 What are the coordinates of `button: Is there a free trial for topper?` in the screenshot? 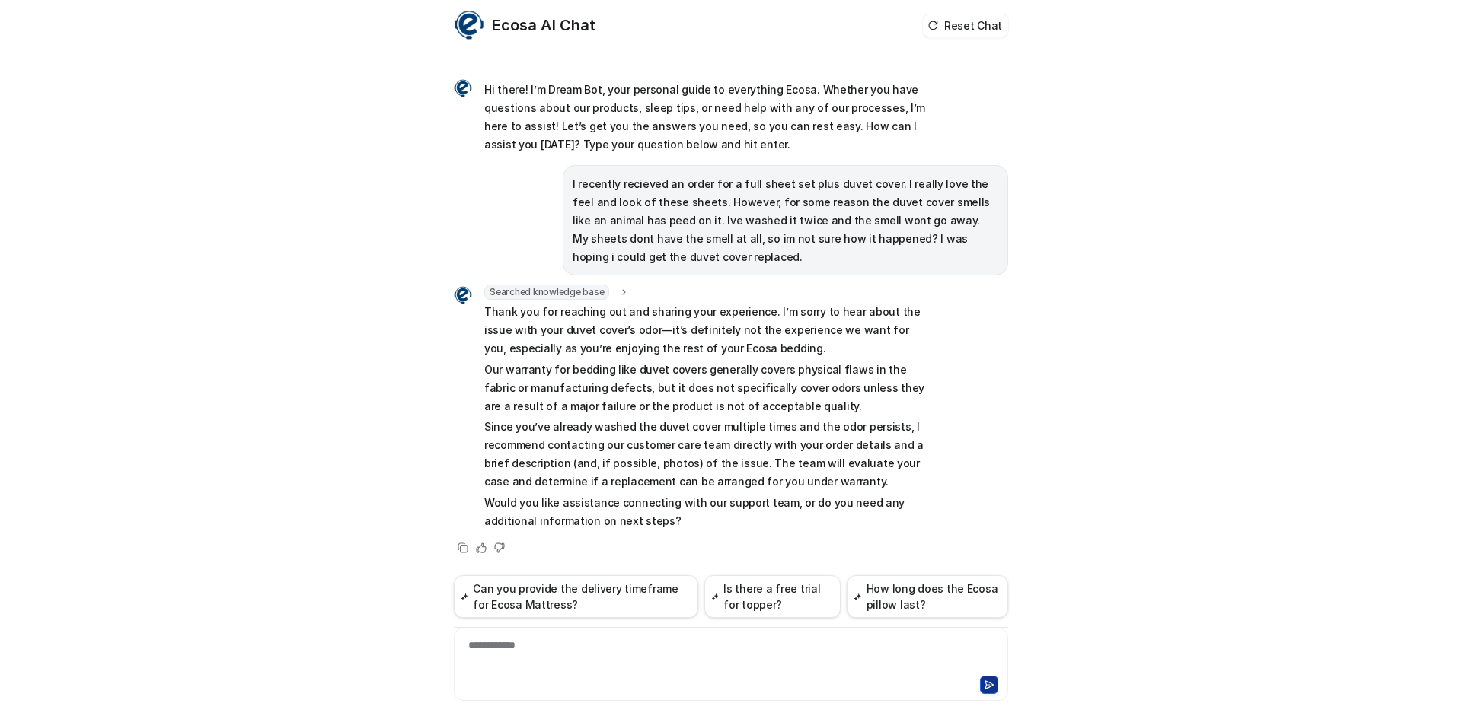 It's located at (772, 597).